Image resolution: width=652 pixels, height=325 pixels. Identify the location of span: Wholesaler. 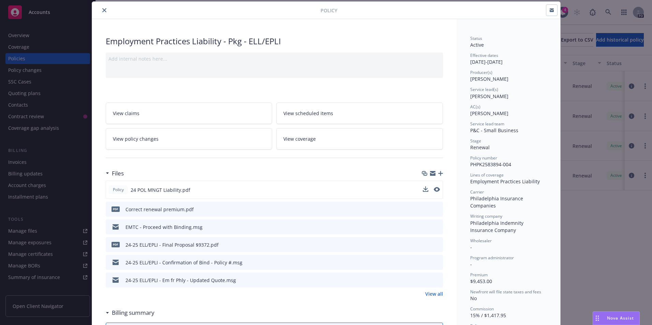
(481, 241).